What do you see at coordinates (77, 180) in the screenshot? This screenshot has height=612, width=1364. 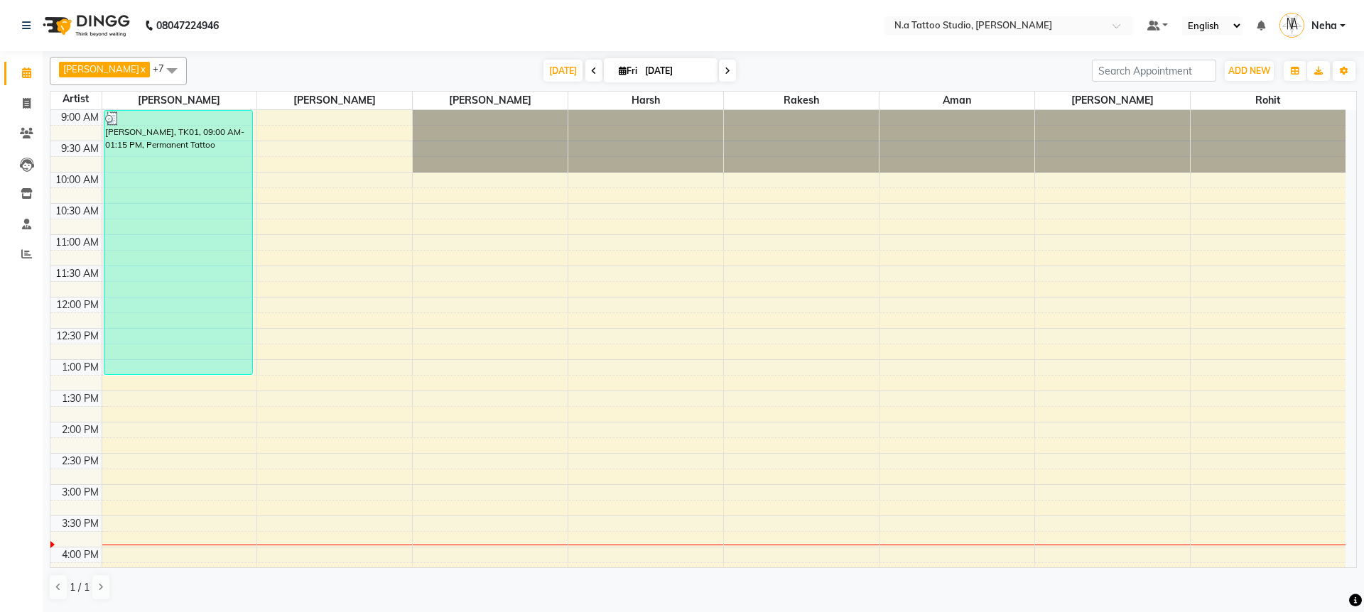 I see `div: 10:00 AM` at bounding box center [77, 180].